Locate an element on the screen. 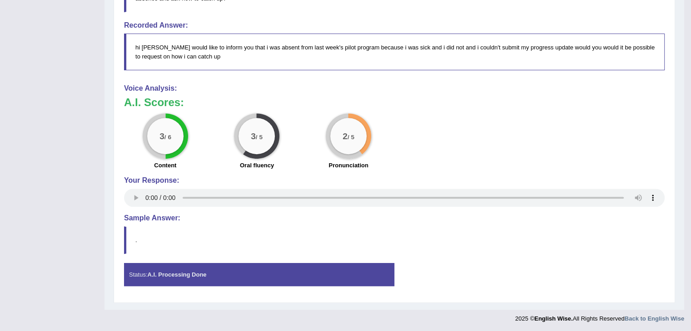  label: Oral fluency is located at coordinates (257, 165).